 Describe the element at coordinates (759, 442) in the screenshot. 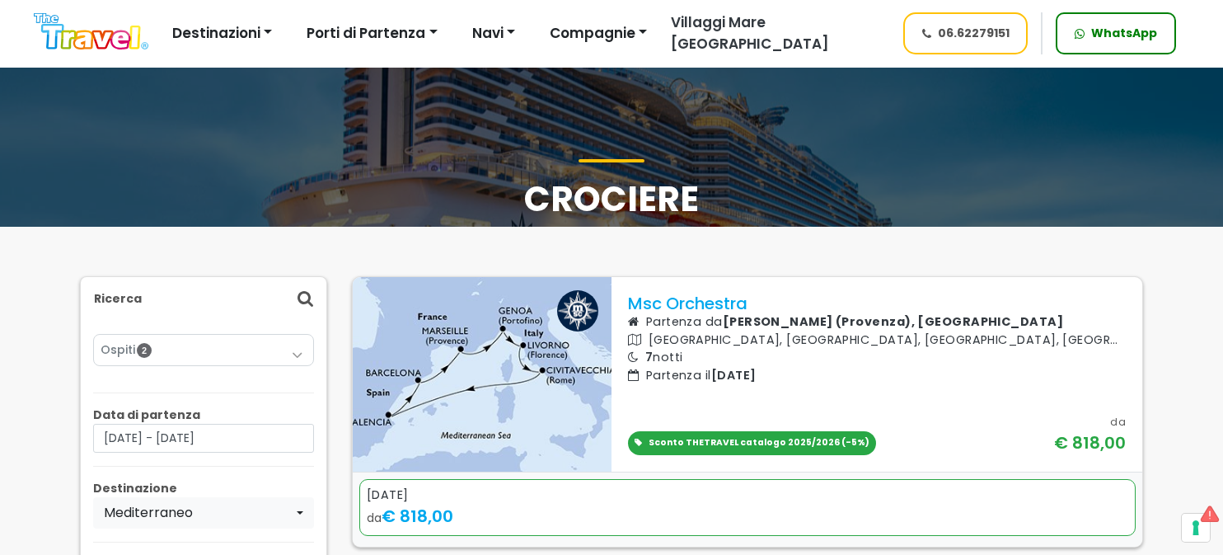

I see `span: Sconto THETRAVEL catalogo 2025/2026 (-5%)` at that location.